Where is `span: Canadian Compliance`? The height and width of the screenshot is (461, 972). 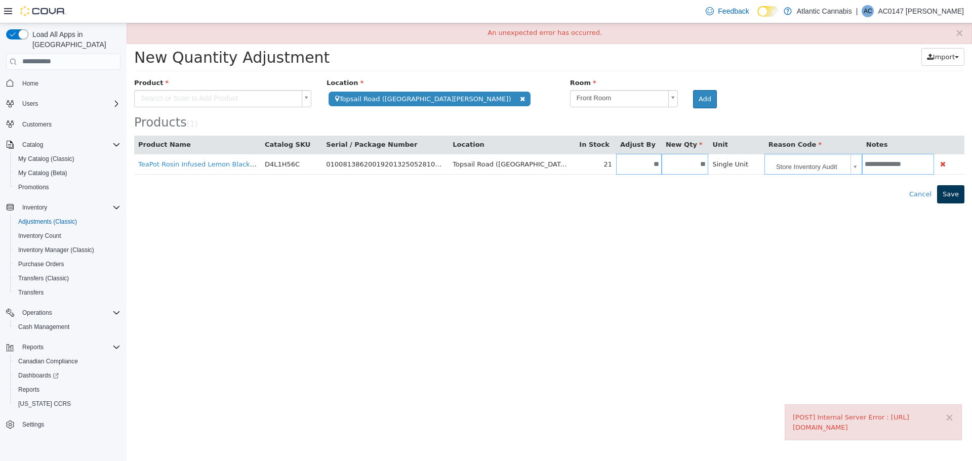 span: Canadian Compliance is located at coordinates (48, 361).